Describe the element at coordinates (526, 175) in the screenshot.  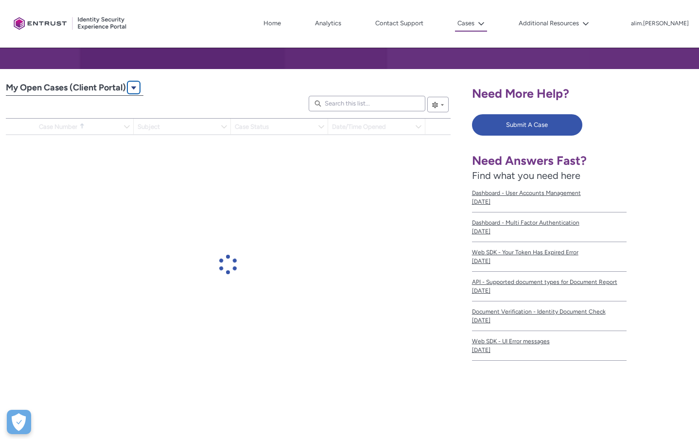
I see `span: Find what you need here` at that location.